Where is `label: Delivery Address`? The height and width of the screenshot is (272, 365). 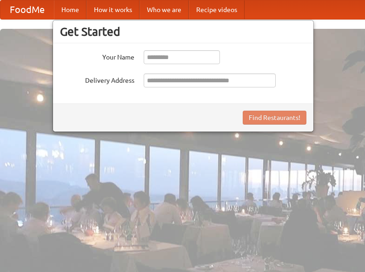
label: Delivery Address is located at coordinates (97, 79).